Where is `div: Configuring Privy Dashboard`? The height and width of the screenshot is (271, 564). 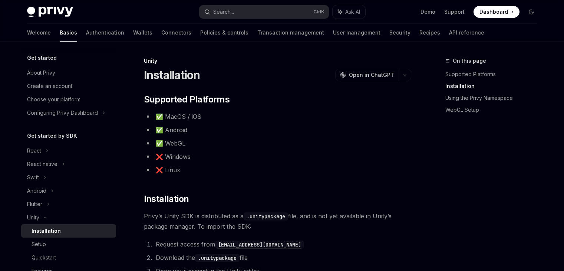 div: Configuring Privy Dashboard is located at coordinates (62, 113).